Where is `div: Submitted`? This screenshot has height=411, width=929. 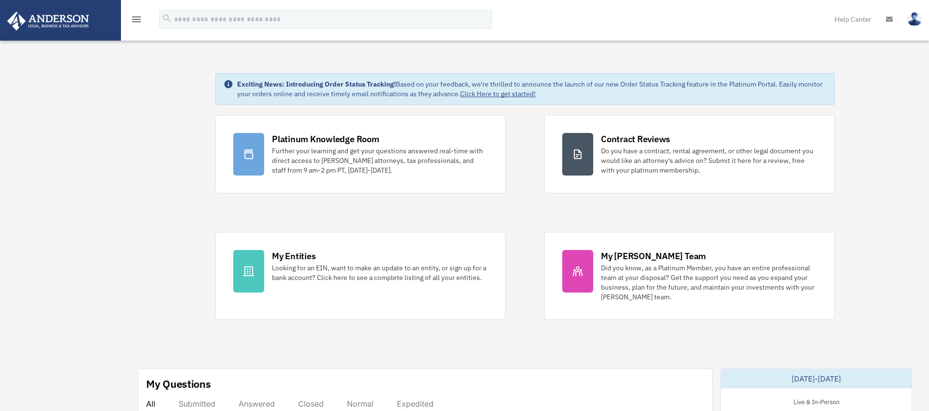
div: Submitted is located at coordinates (197, 404).